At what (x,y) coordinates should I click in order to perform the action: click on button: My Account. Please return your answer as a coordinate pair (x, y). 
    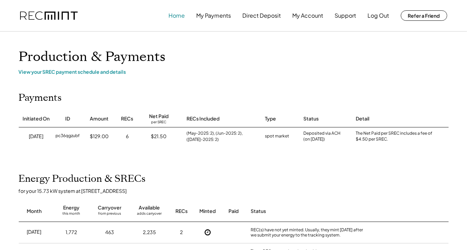
    Looking at the image, I should click on (308, 16).